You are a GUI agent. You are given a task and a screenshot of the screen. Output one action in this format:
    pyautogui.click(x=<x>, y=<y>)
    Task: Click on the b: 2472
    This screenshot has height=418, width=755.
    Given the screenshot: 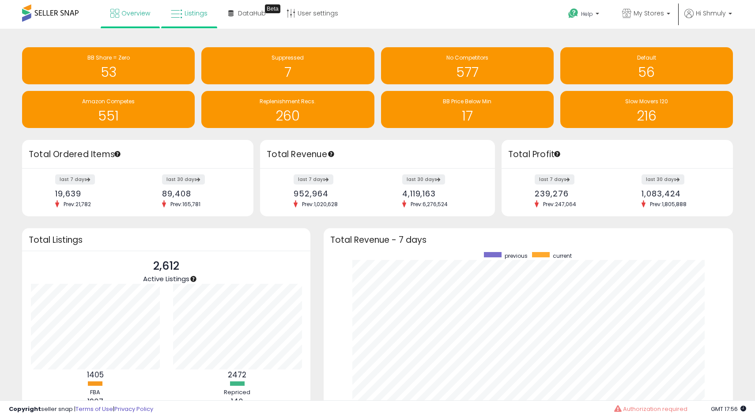 What is the action you would take?
    pyautogui.click(x=237, y=375)
    